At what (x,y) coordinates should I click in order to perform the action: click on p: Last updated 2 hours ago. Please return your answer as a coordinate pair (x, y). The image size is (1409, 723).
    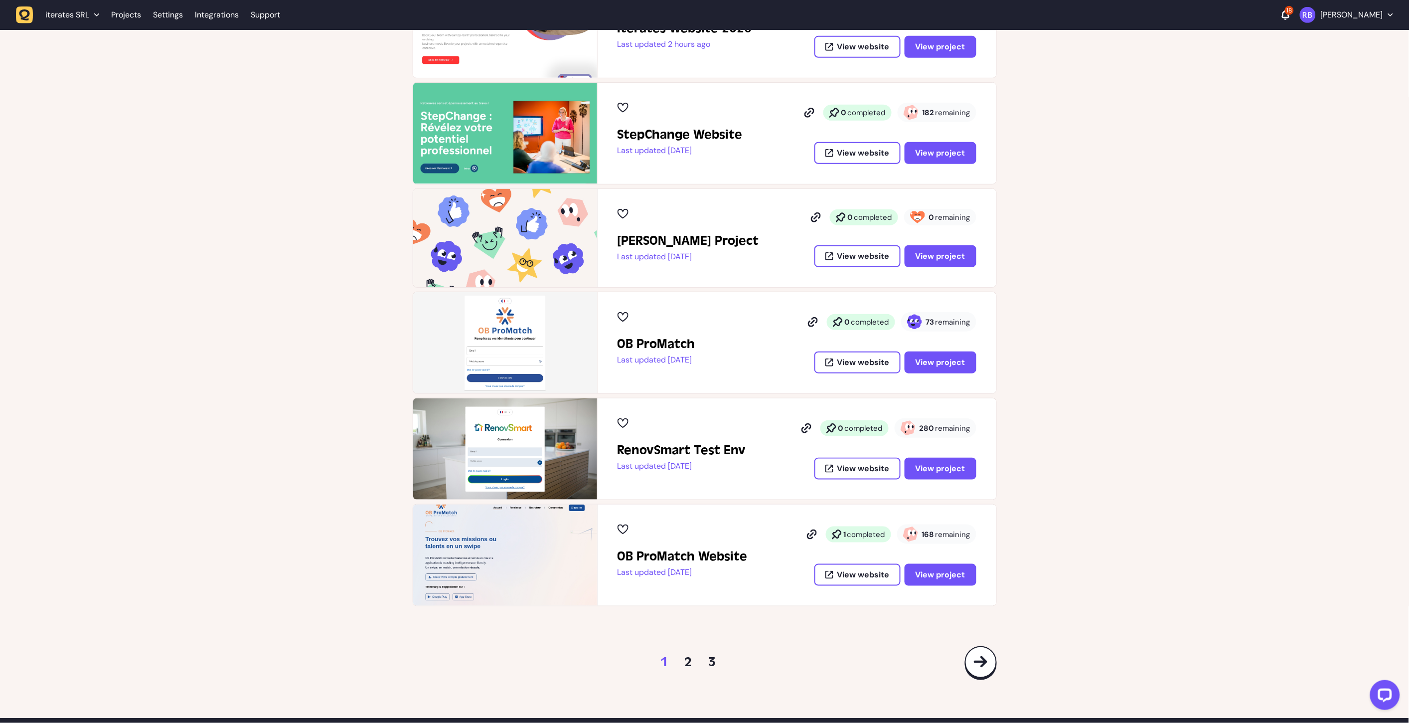
    Looking at the image, I should click on (685, 44).